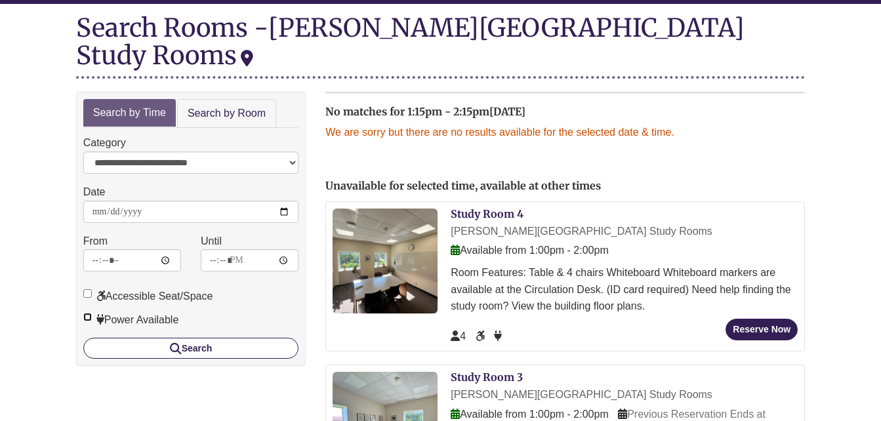  Describe the element at coordinates (211, 241) in the screenshot. I see `label: Until` at that location.